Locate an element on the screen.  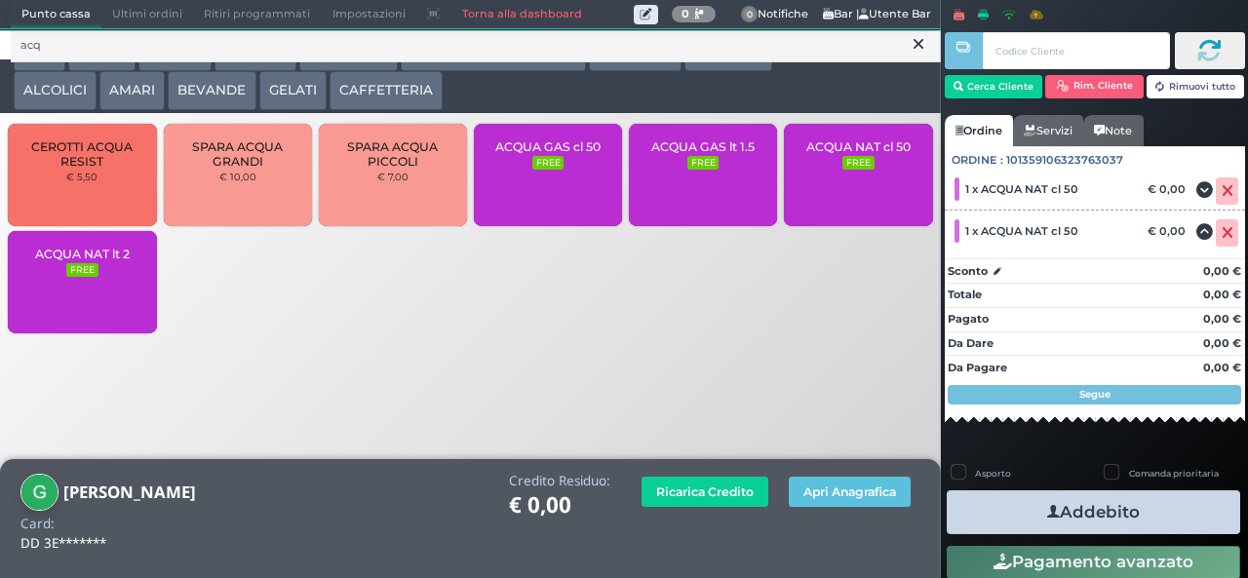
button: BEVANDE is located at coordinates (212, 91).